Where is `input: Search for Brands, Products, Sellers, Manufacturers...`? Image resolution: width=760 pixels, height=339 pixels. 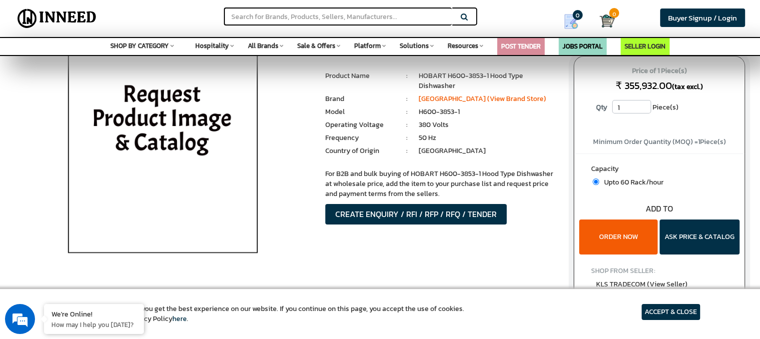
input: Search for Brands, Products, Sellers, Manufacturers... is located at coordinates (338, 16).